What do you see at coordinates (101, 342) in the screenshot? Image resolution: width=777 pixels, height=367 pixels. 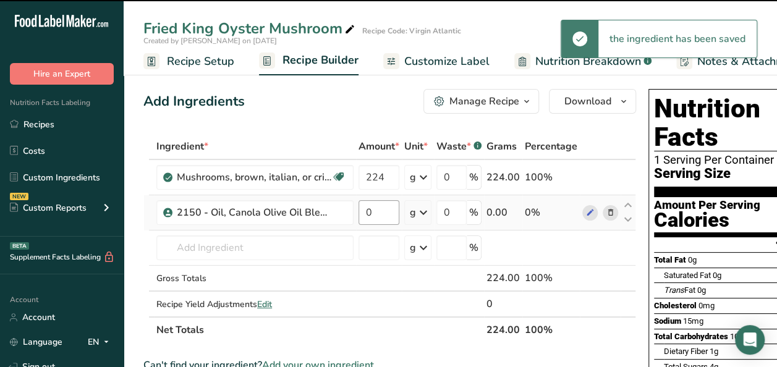 I see `div: EN` at bounding box center [101, 342].